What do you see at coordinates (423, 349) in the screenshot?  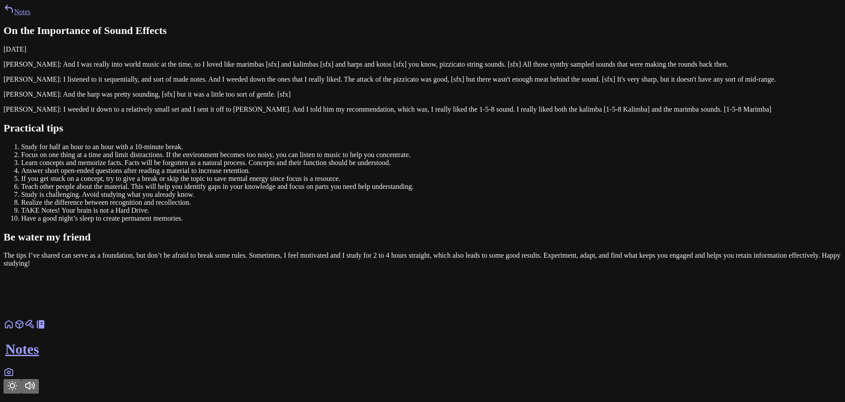 I see `h1: Notes` at bounding box center [423, 349].